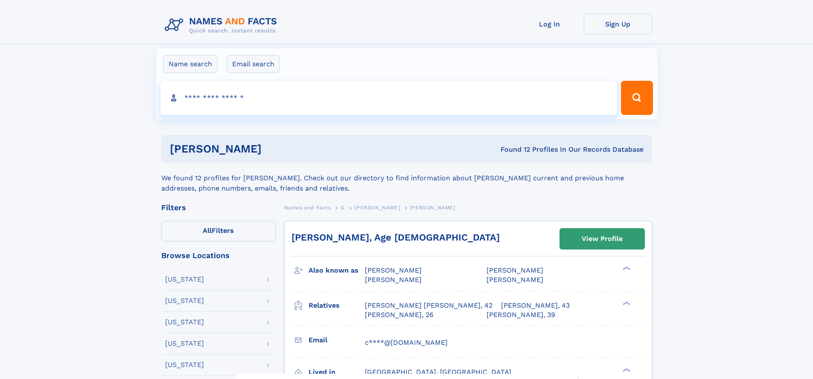 This screenshot has width=813, height=379. What do you see at coordinates (603, 239) in the screenshot?
I see `div: View Profile` at bounding box center [603, 239].